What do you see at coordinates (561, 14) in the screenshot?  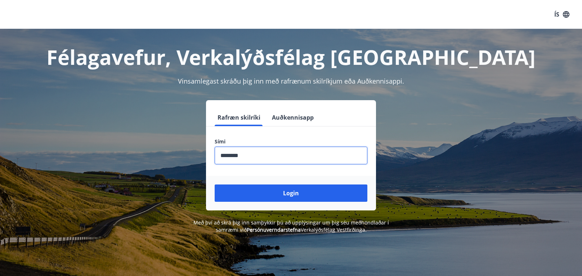 I see `button: ÍS` at bounding box center [561, 14].